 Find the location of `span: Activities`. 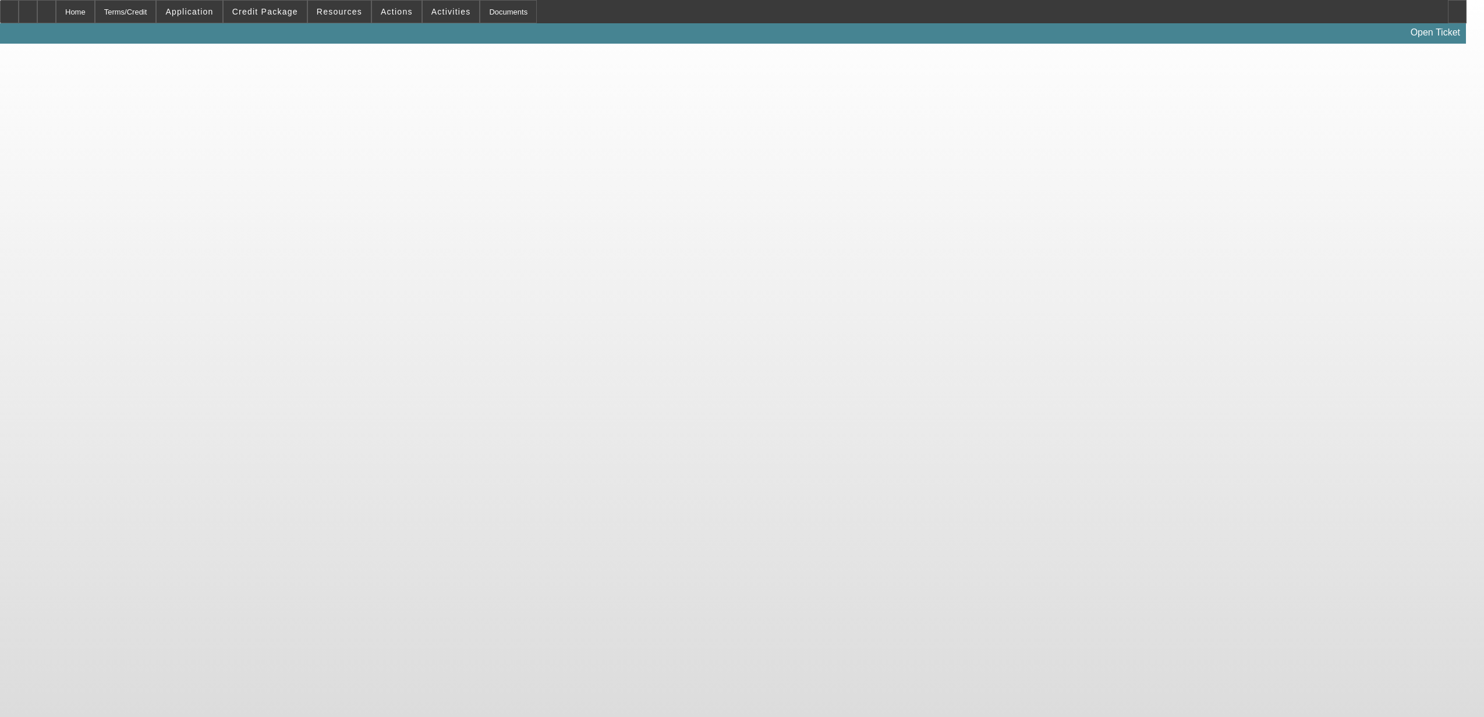

span: Activities is located at coordinates (451, 12).